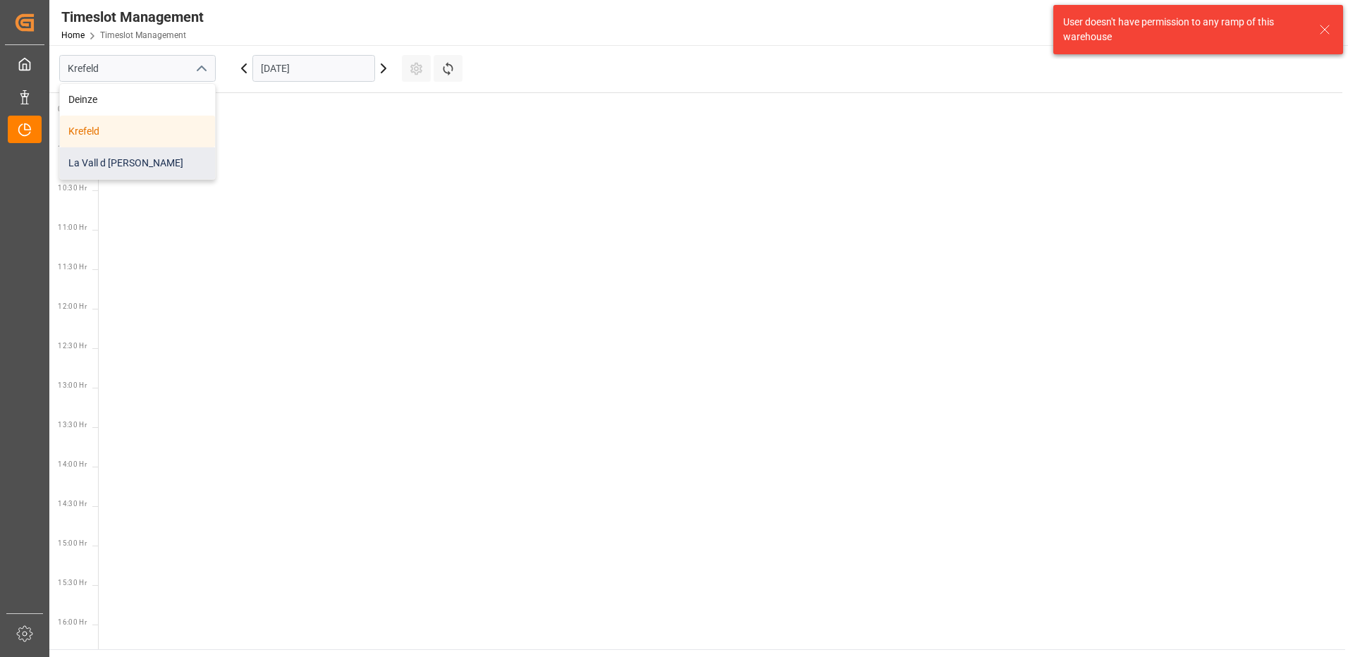  I want to click on span: 12:00 Hr, so click(72, 306).